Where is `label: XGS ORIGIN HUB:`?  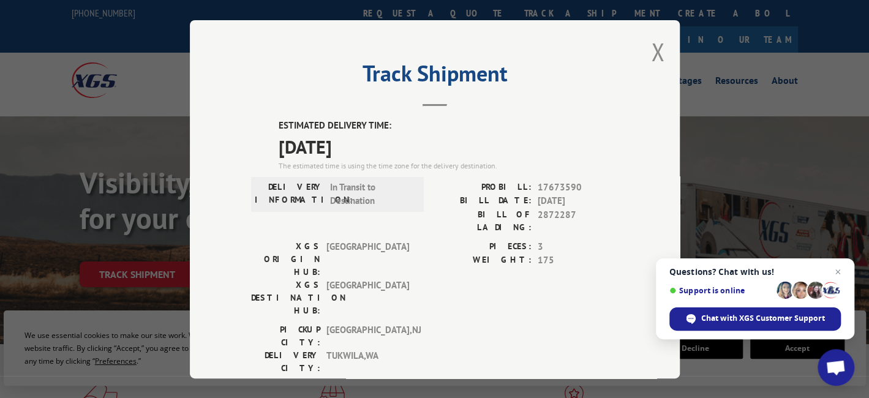
label: XGS ORIGIN HUB: is located at coordinates (286, 259).